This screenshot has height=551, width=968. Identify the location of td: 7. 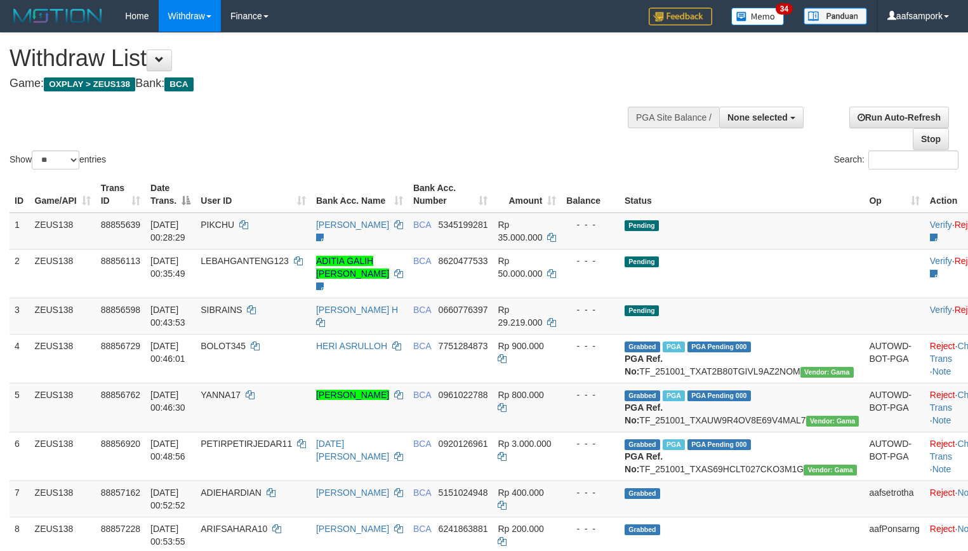
(20, 498).